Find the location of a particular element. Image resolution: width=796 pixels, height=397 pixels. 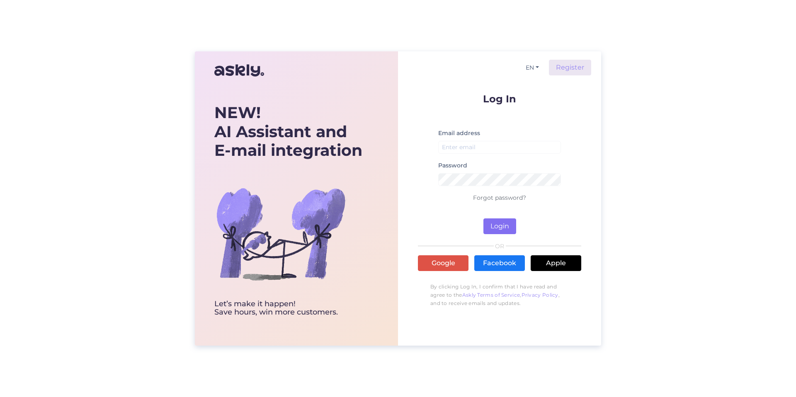

img: Askly is located at coordinates (239, 70).